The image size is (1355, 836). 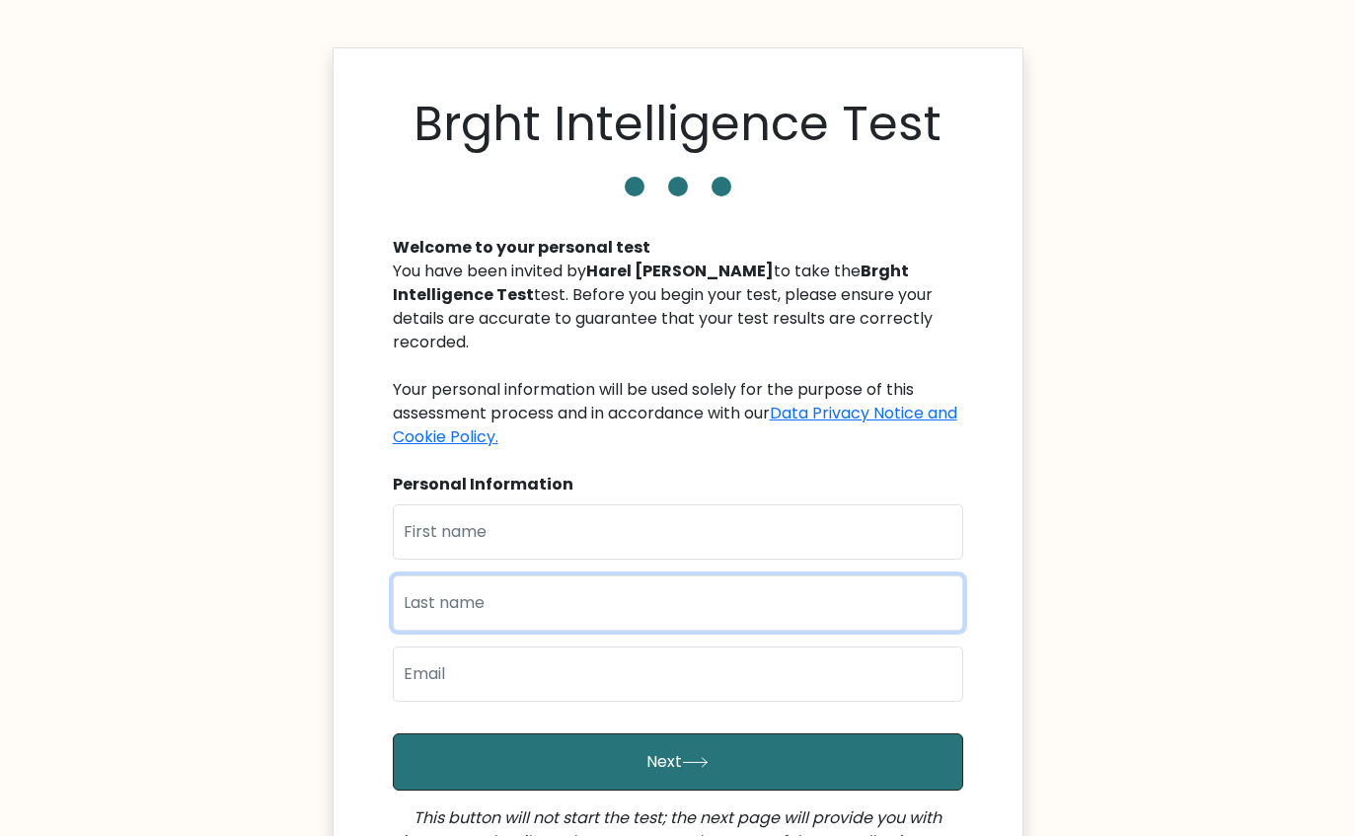 What do you see at coordinates (678, 532) in the screenshot?
I see `input: First name` at bounding box center [678, 532].